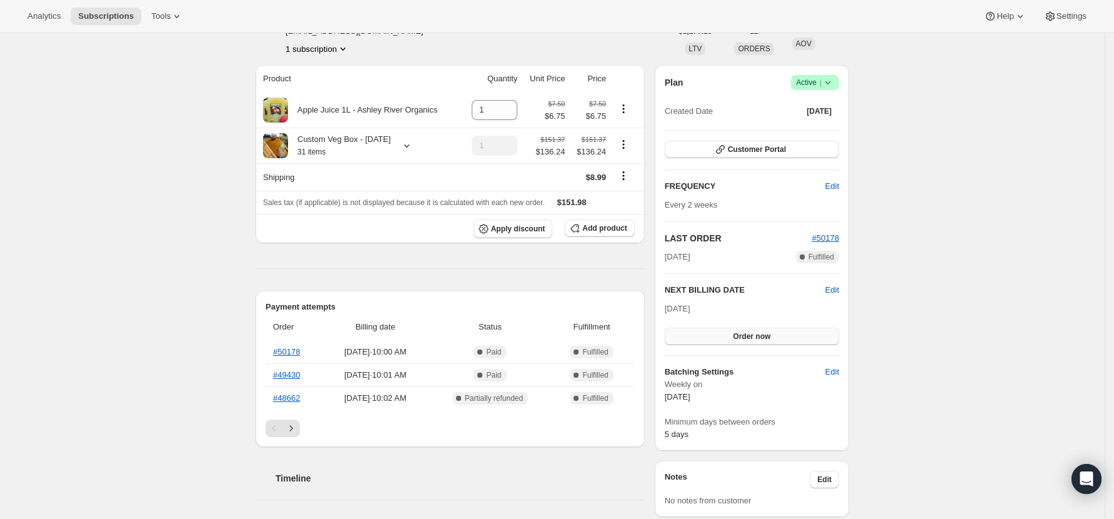 This screenshot has width=1114, height=519. What do you see at coordinates (513, 229) in the screenshot?
I see `button: Apply discount` at bounding box center [513, 229].